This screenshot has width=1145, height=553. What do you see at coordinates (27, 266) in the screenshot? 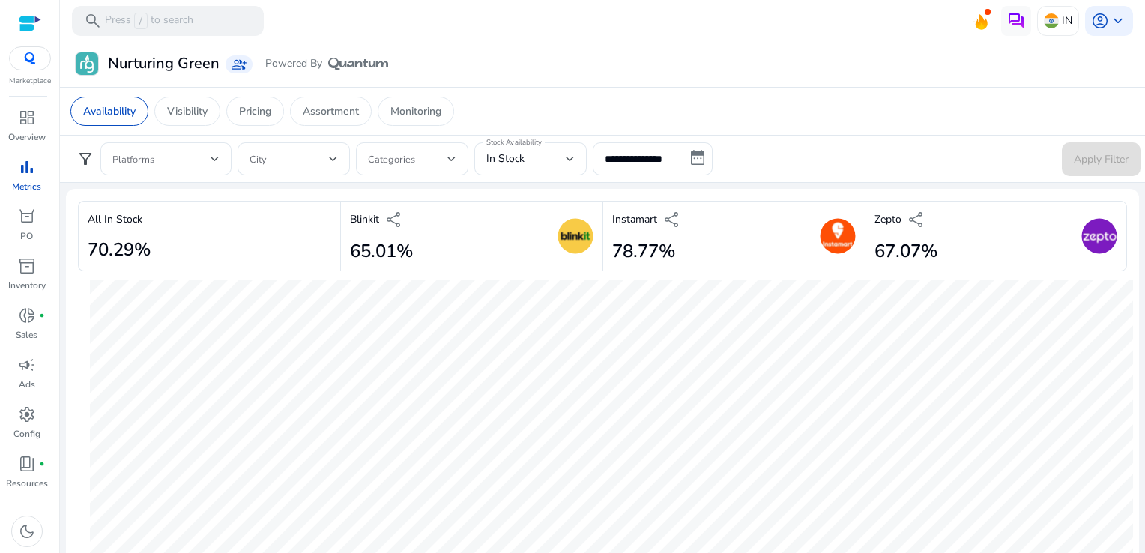
I see `span: inventory_2` at bounding box center [27, 266].